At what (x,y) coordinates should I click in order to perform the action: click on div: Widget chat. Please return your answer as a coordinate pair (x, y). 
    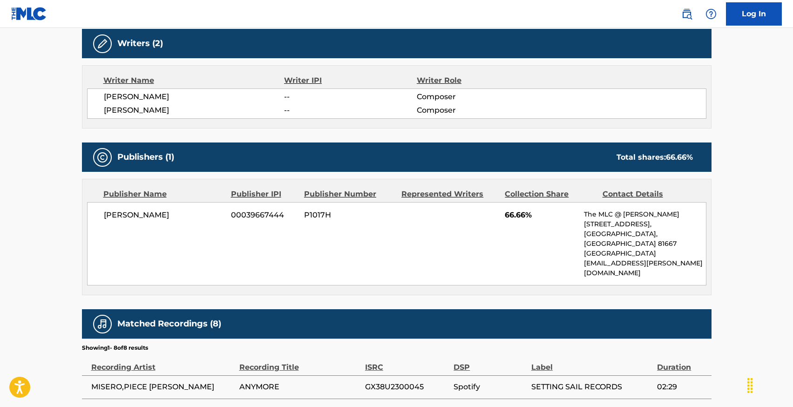
    Looking at the image, I should click on (770, 385).